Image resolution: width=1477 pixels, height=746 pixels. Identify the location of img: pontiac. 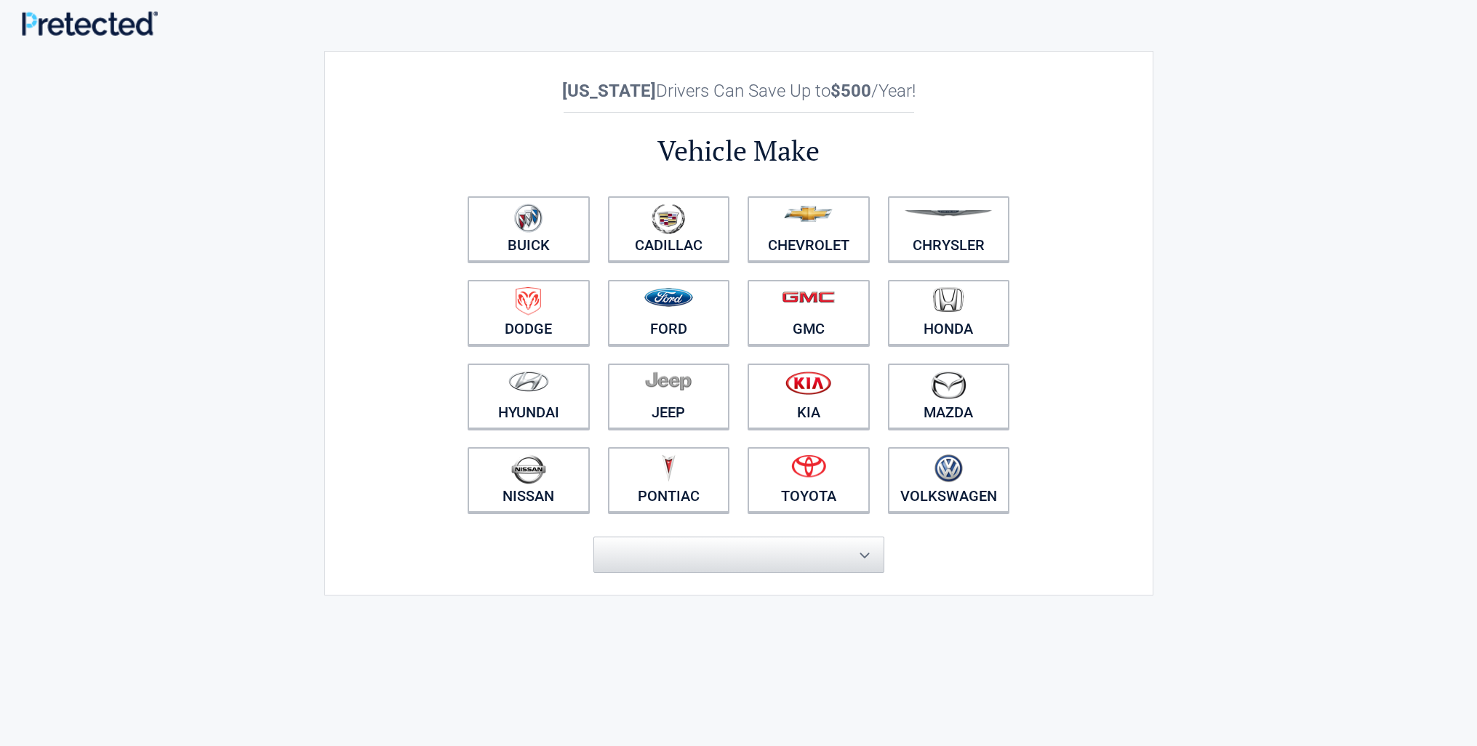
(668, 468).